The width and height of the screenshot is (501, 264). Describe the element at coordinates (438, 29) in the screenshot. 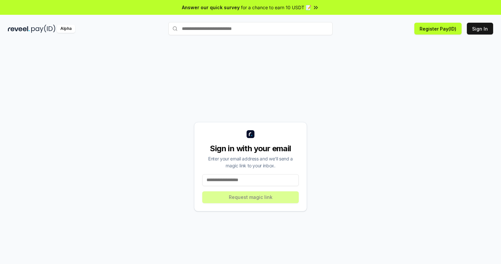

I see `button: Register Pay(ID)` at that location.